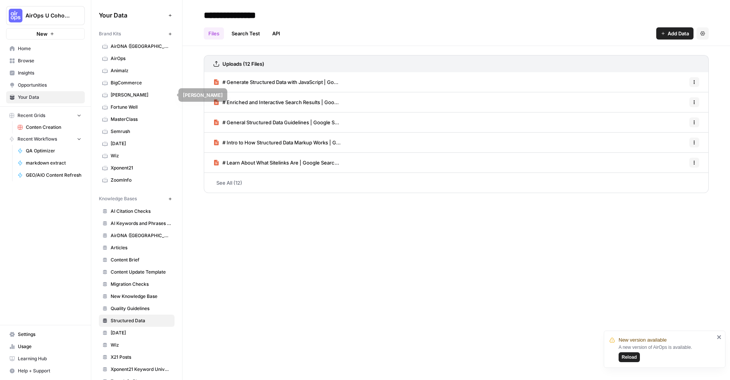 This screenshot has height=380, width=730. What do you see at coordinates (45, 347) in the screenshot?
I see `a: Usage` at bounding box center [45, 347].